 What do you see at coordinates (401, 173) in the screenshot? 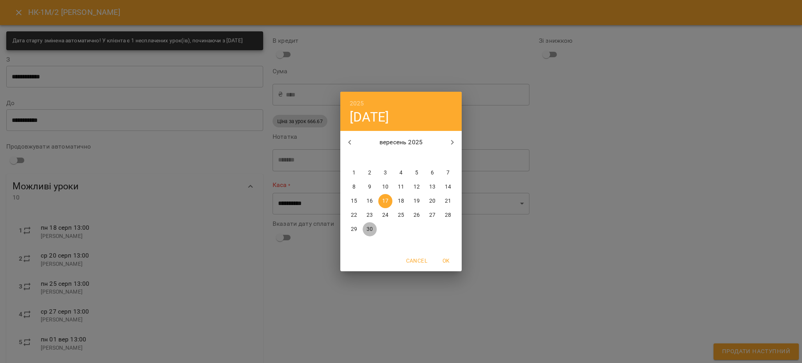
I see `button: 4` at bounding box center [401, 173].